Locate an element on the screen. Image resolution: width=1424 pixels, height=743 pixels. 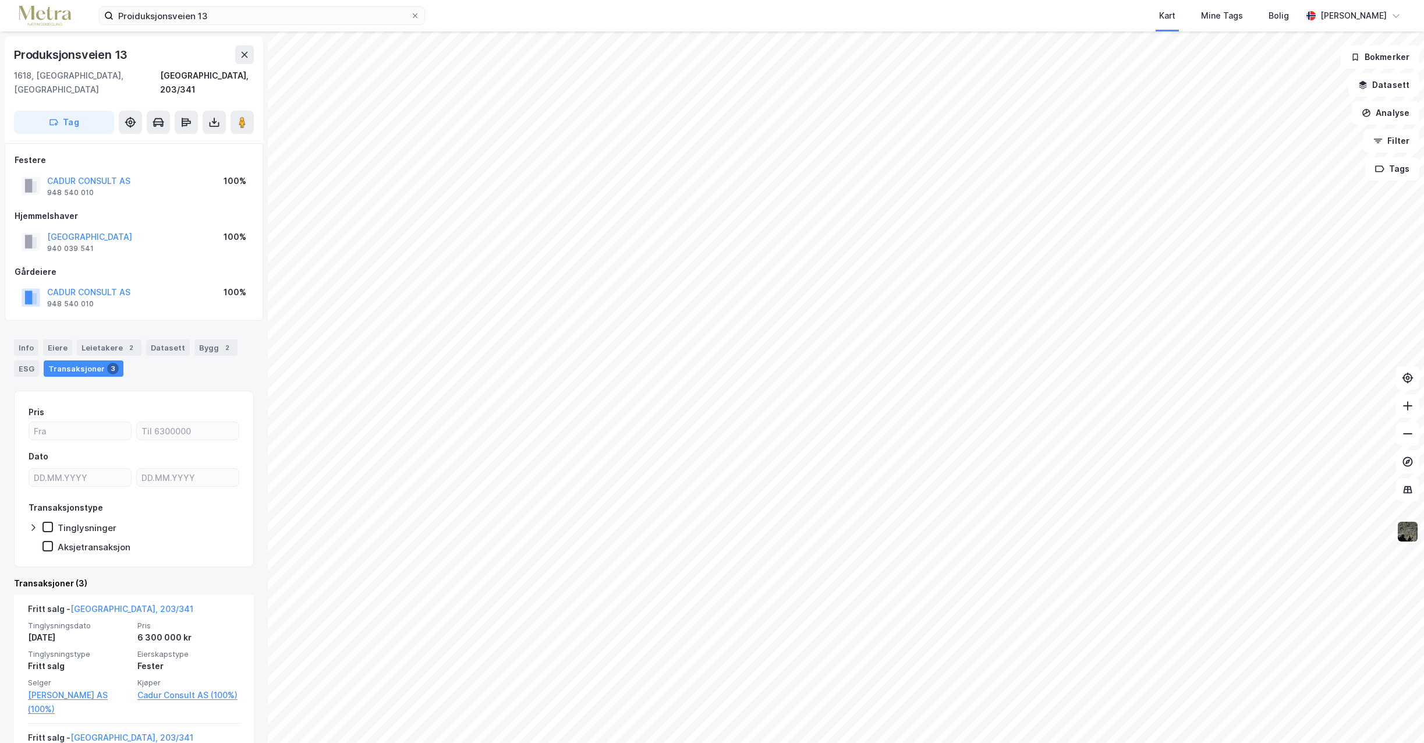
input: Til 6300000 is located at coordinates (187, 431).